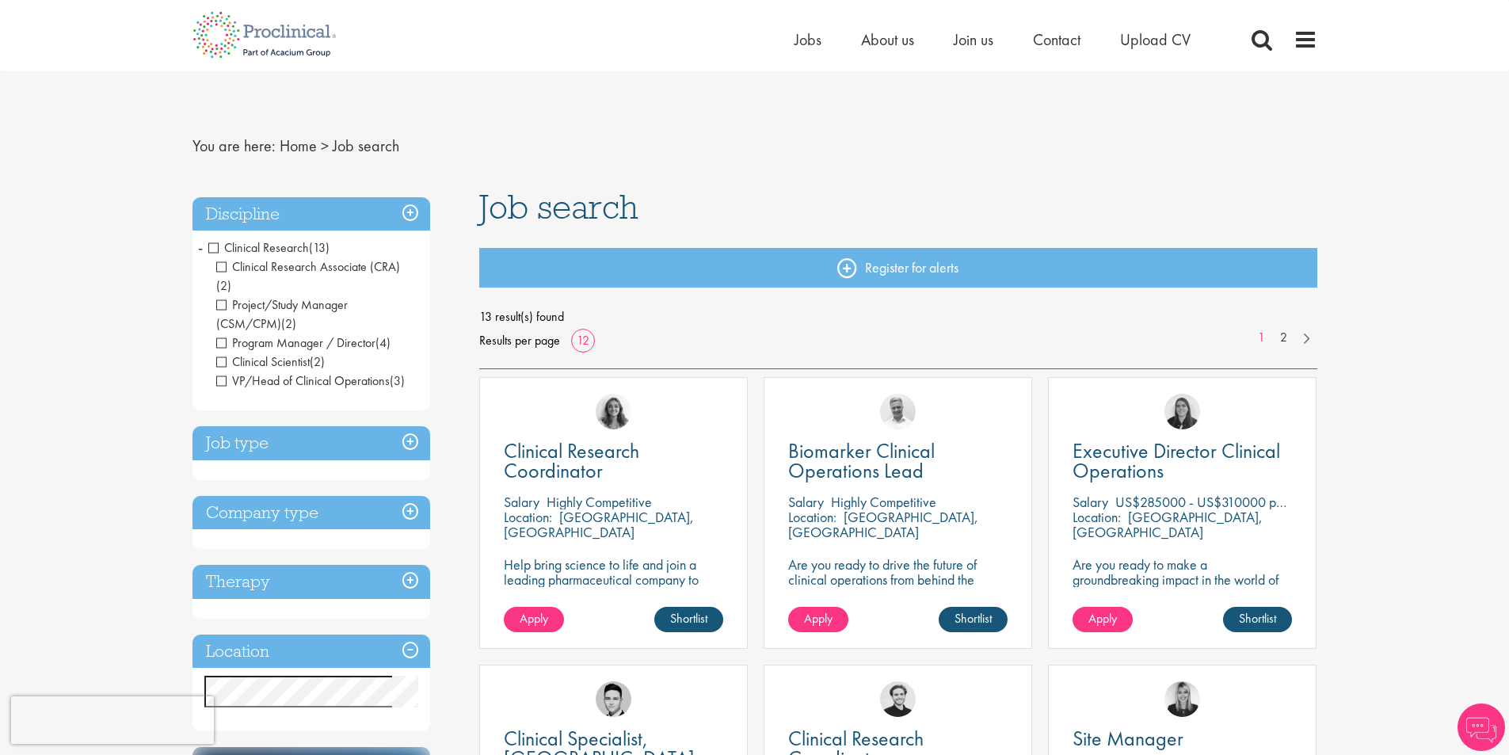  What do you see at coordinates (1155, 40) in the screenshot?
I see `a: Upload CV` at bounding box center [1155, 40].